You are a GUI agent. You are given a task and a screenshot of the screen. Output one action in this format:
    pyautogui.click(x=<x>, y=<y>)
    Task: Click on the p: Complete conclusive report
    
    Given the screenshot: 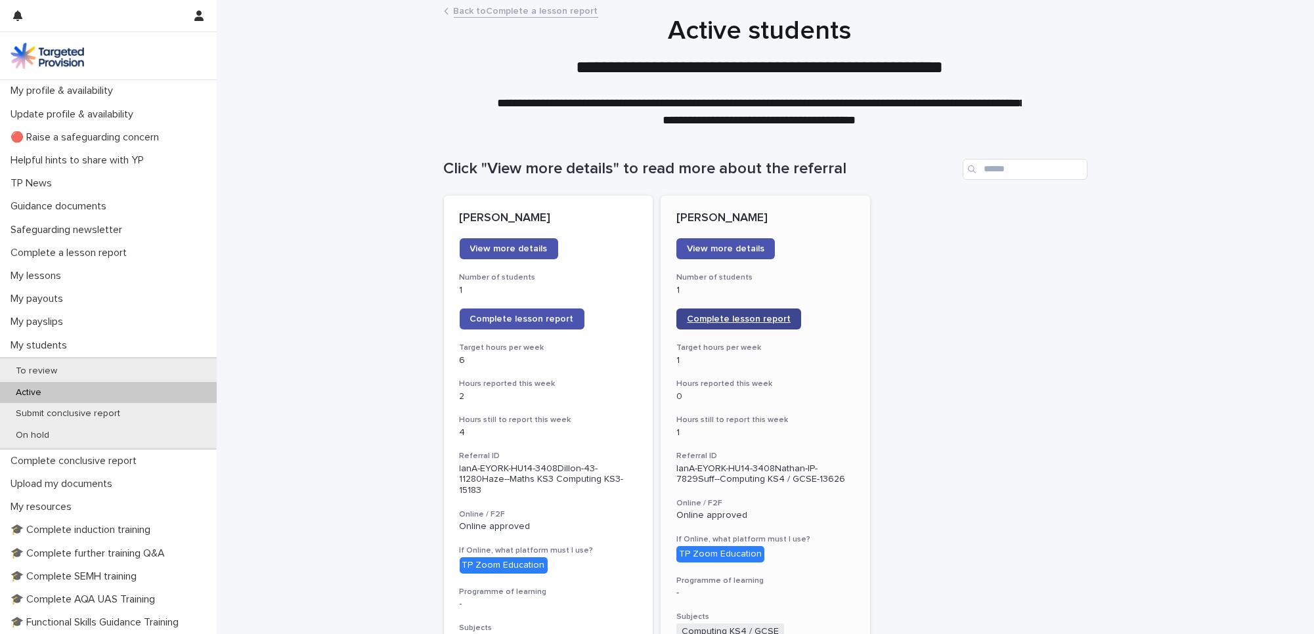 What is the action you would take?
    pyautogui.click(x=76, y=461)
    